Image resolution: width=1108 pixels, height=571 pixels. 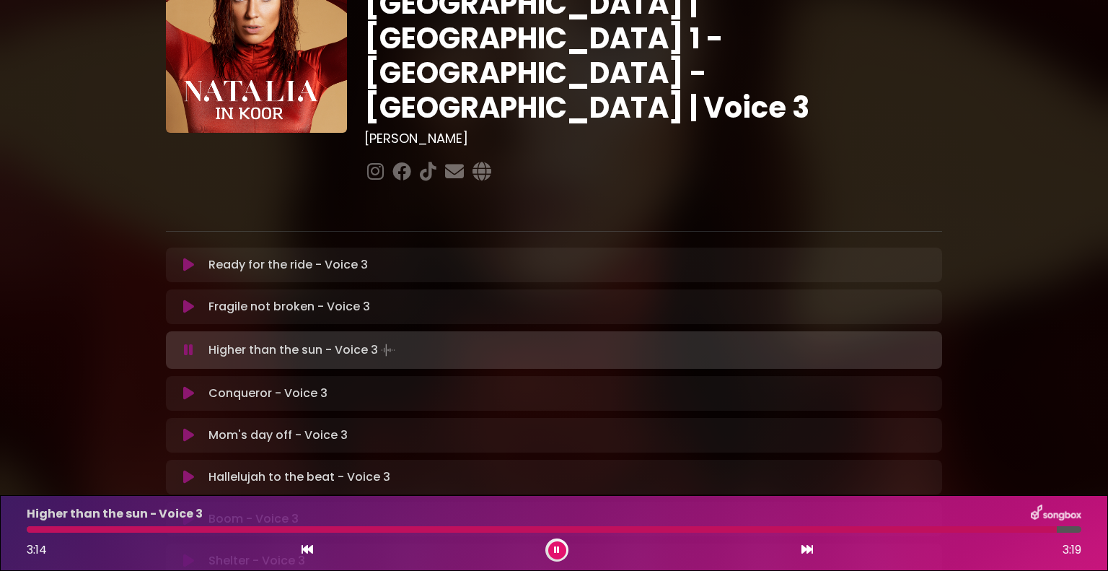 What do you see at coordinates (37, 549) in the screenshot?
I see `span: 3:14` at bounding box center [37, 549].